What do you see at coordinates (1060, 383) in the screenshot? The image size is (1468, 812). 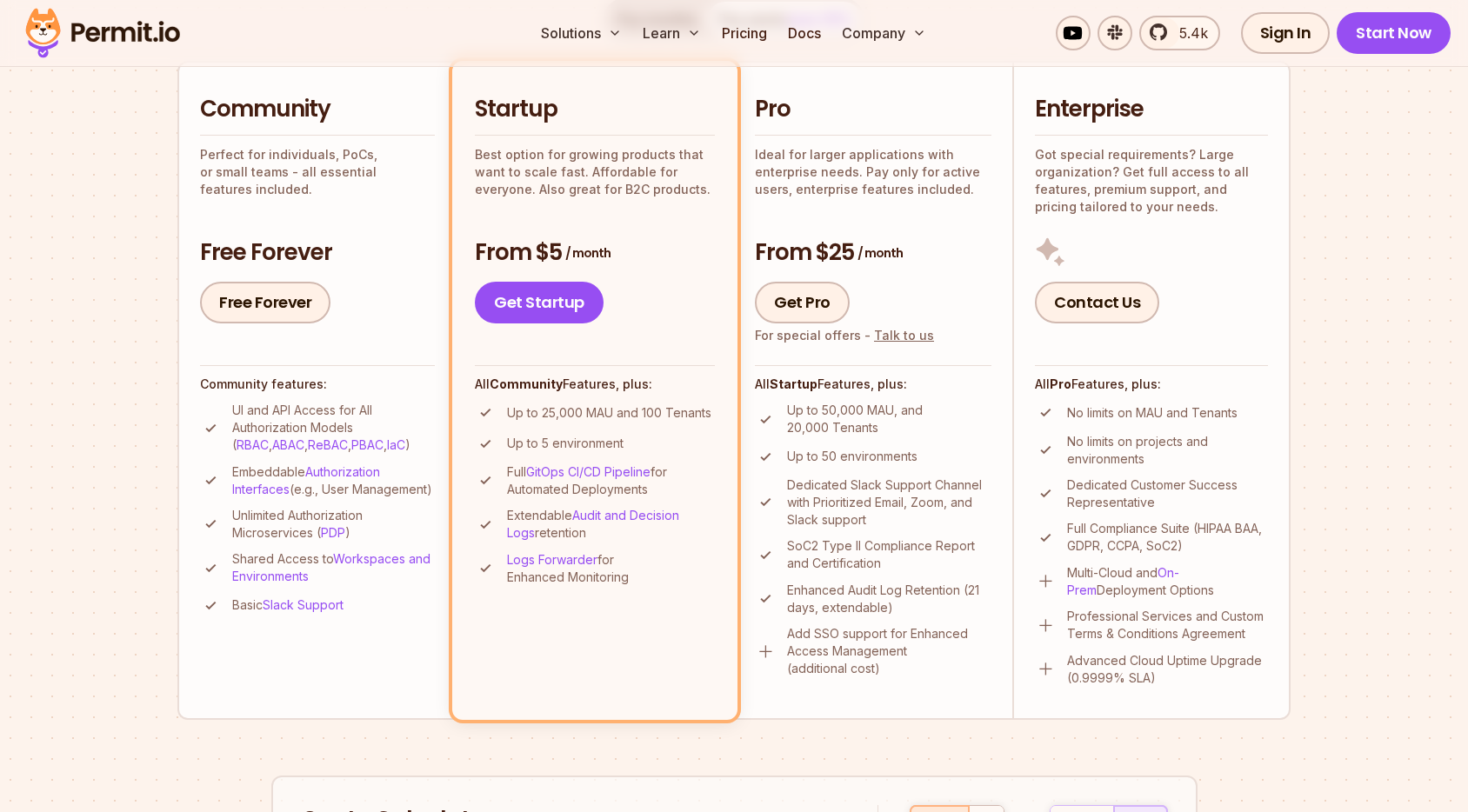 I see `strong: Pro` at bounding box center [1060, 383].